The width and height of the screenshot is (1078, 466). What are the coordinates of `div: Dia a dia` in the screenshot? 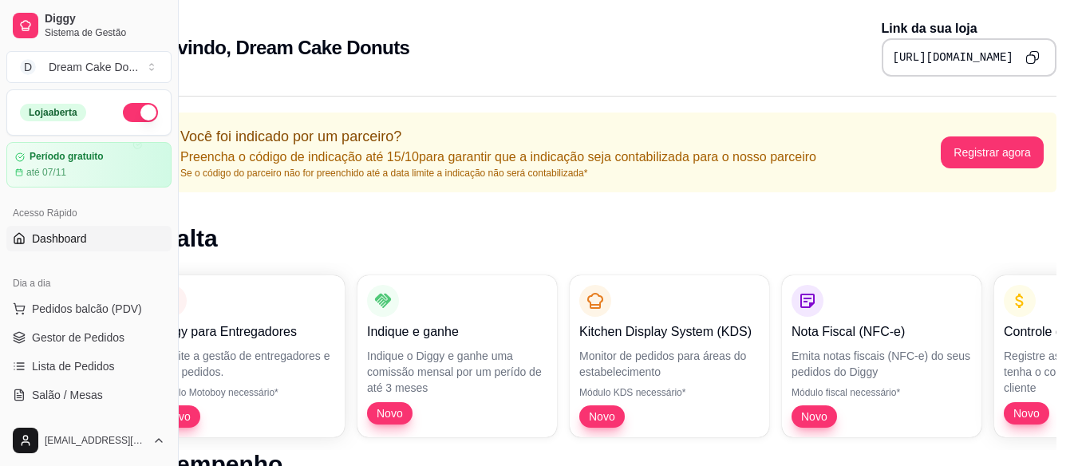 It's located at (89, 283).